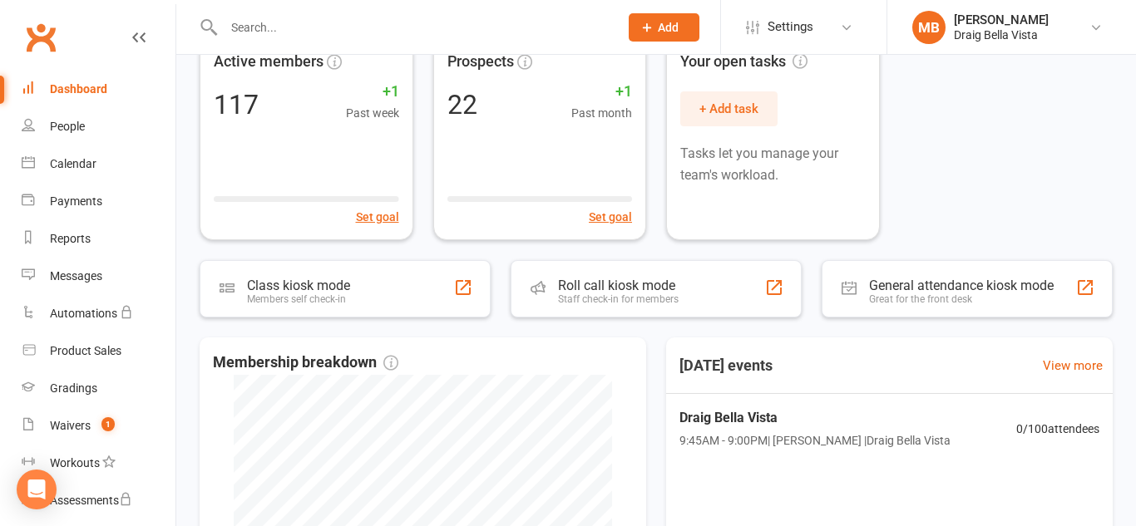 This screenshot has width=1136, height=526. What do you see at coordinates (462, 105) in the screenshot?
I see `div: 22` at bounding box center [462, 105].